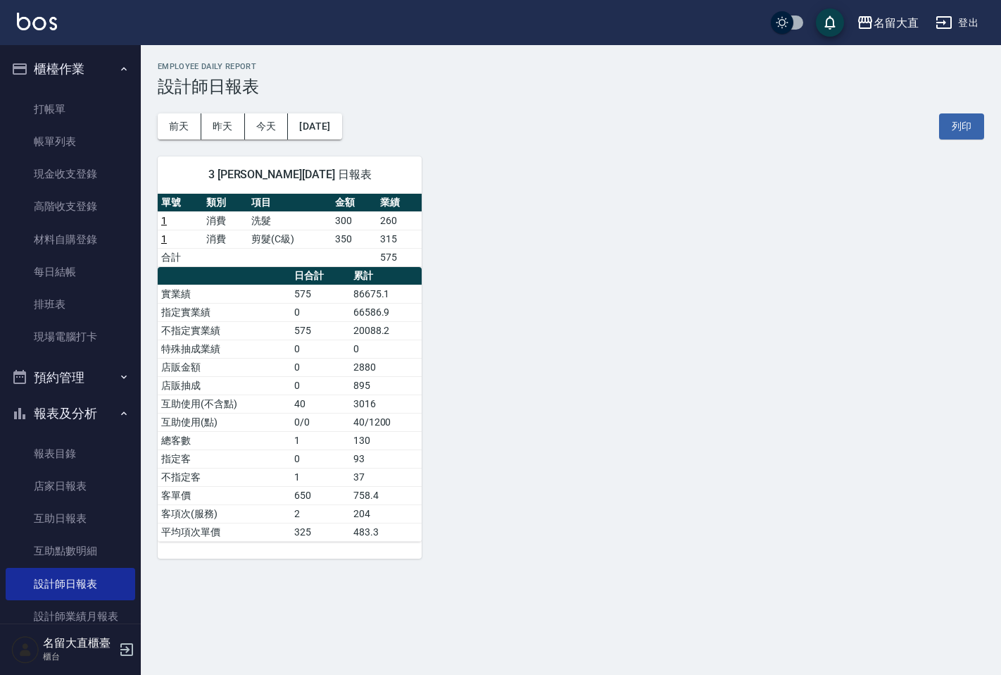 The width and height of the screenshot is (1001, 675). Describe the element at coordinates (224, 513) in the screenshot. I see `td: 客項次(服務)` at that location.